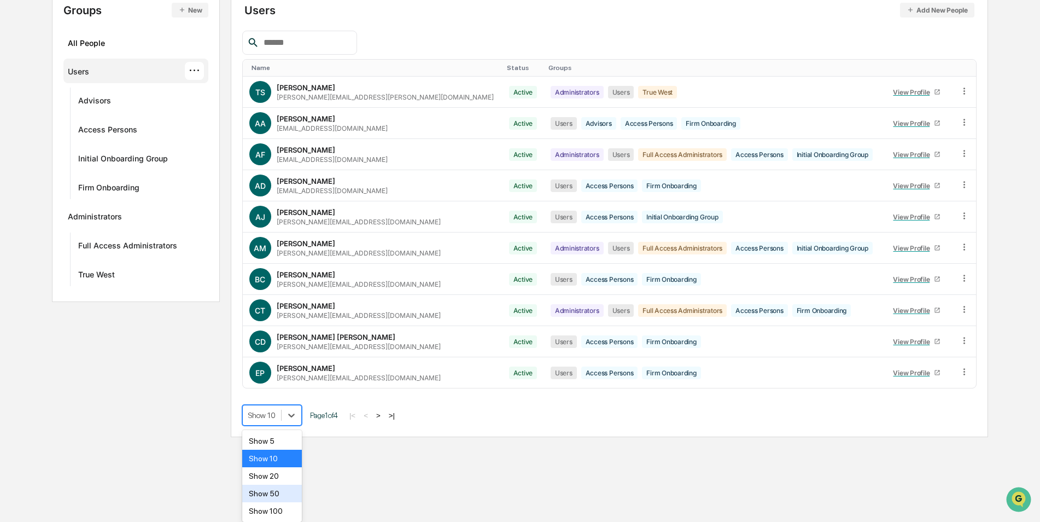 Image resolution: width=1040 pixels, height=522 pixels. Describe the element at coordinates (105, 32) in the screenshot. I see `p: How can we help?` at that location.